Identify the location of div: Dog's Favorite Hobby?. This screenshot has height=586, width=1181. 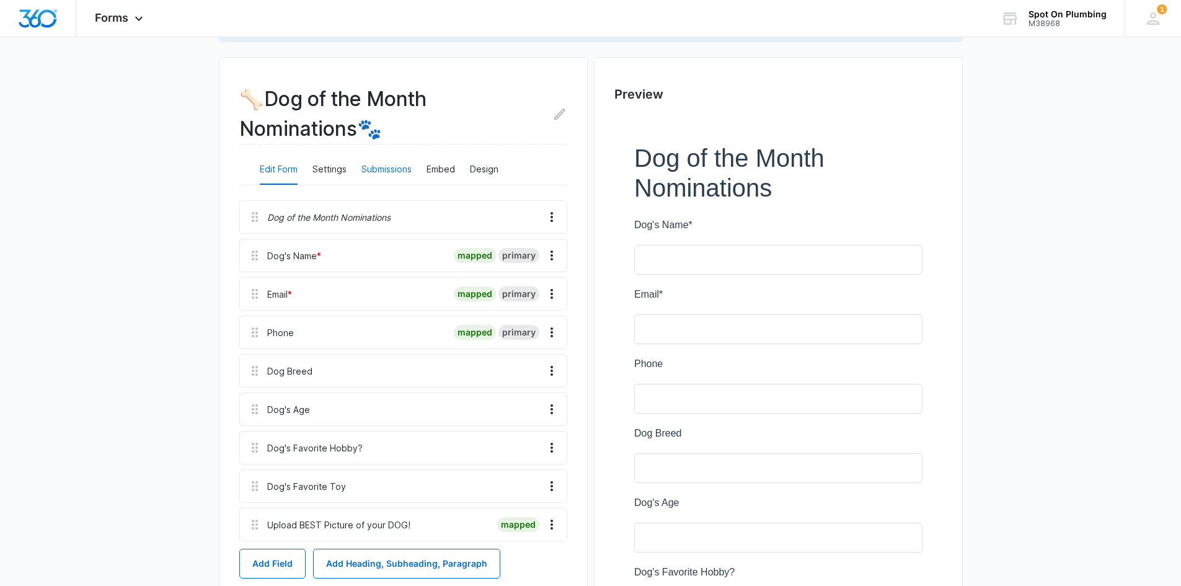
(315, 448).